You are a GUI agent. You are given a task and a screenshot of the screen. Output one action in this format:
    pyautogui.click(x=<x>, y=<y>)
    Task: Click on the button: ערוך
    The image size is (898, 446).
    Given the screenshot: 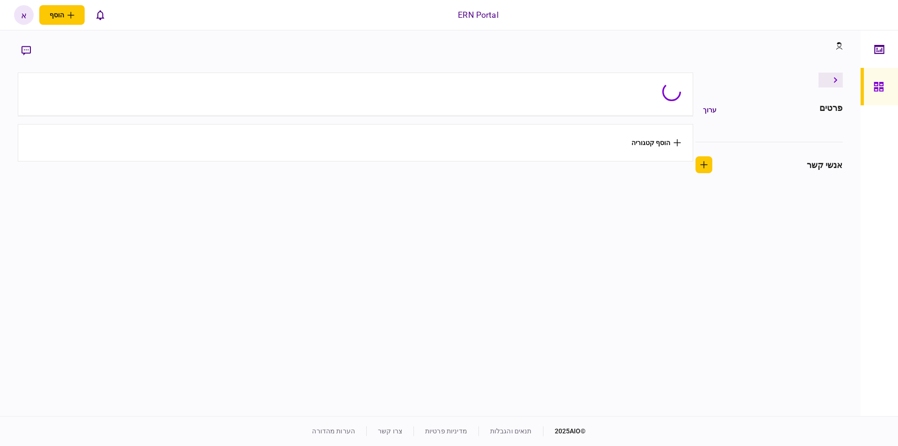 What is the action you would take?
    pyautogui.click(x=710, y=110)
    